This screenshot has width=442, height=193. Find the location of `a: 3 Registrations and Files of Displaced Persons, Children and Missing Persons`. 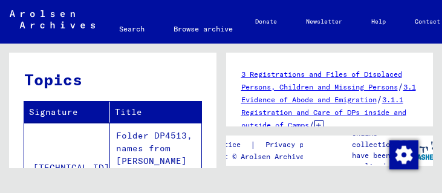

a: 3 Registrations and Files of Displaced Persons, Children and Missing Persons is located at coordinates (322, 80).